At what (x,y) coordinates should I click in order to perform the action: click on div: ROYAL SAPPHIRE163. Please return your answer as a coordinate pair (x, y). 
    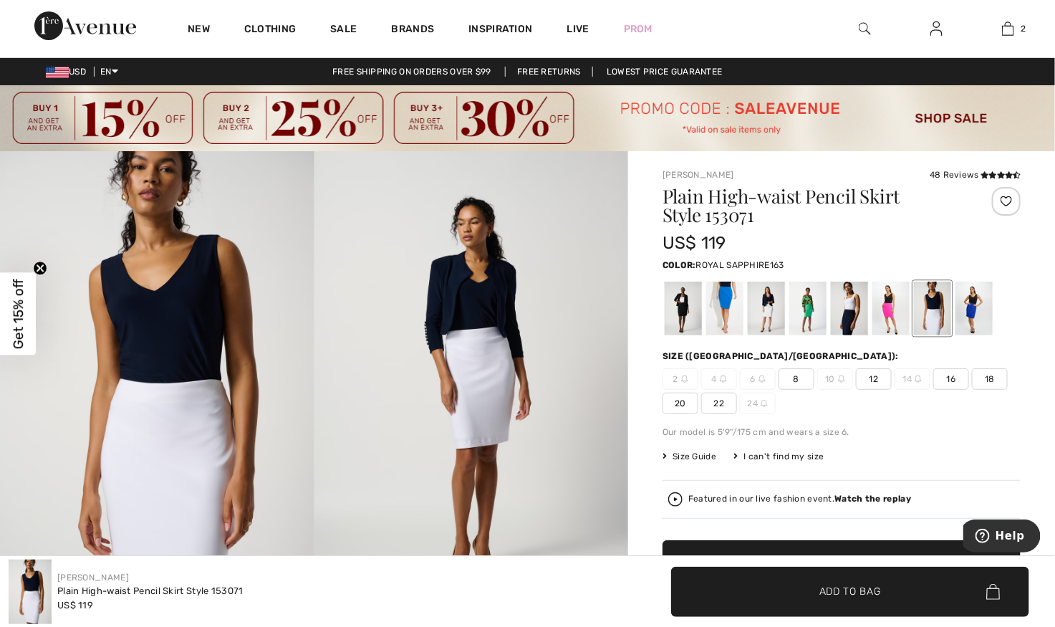
    Looking at the image, I should click on (975, 308).